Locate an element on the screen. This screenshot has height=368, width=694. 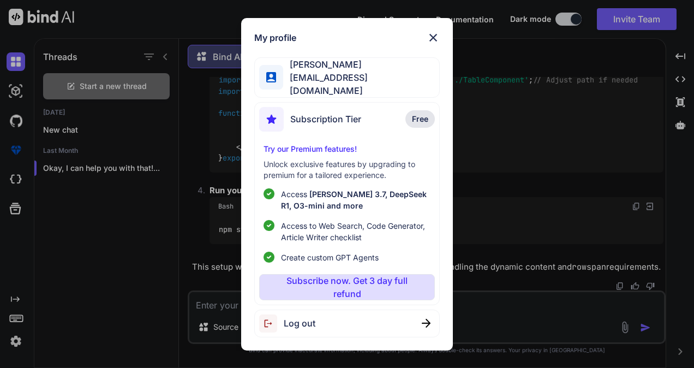
span: Log out is located at coordinates (300, 323).